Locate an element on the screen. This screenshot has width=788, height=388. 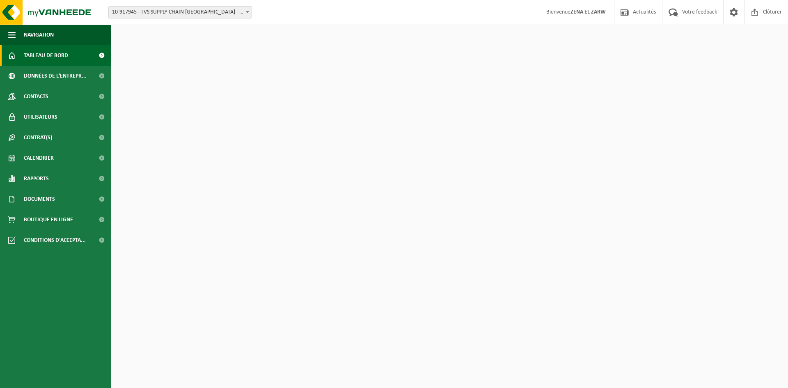
span: Contrat(s) is located at coordinates (38, 137).